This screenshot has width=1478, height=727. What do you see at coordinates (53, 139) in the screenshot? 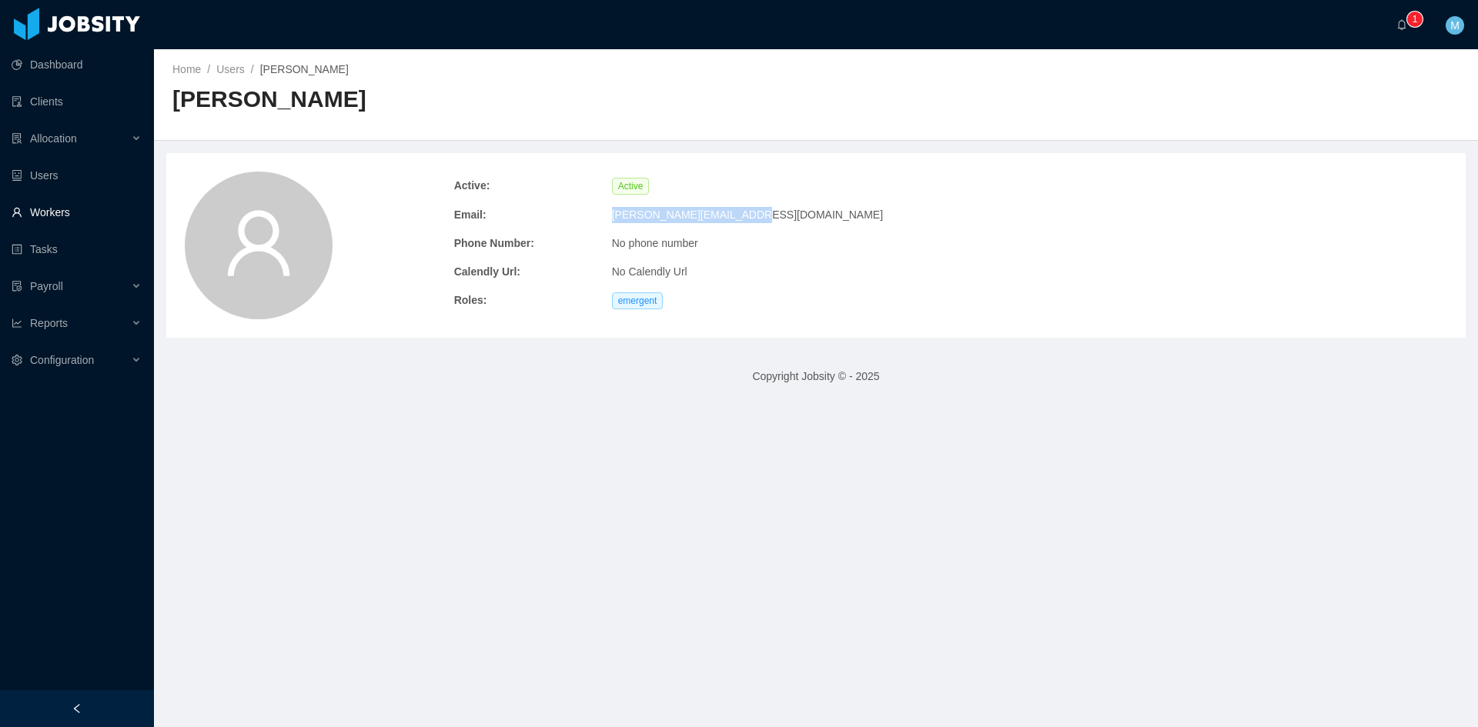
I see `span: Allocation` at bounding box center [53, 139].